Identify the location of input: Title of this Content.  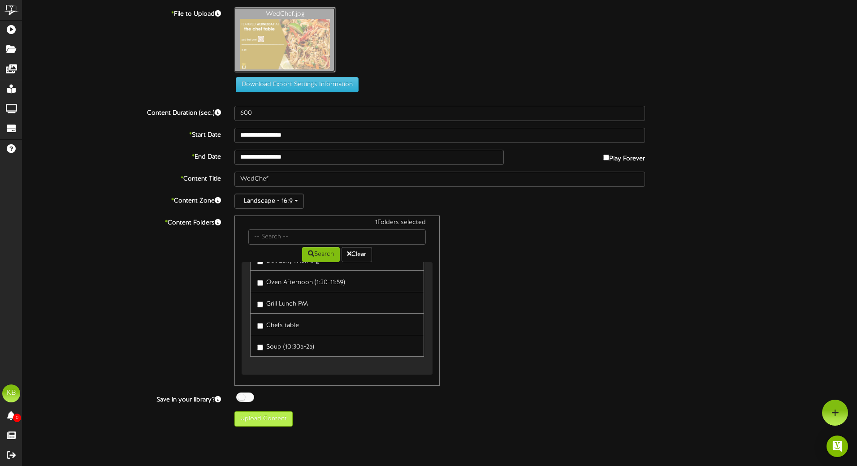
(440, 179).